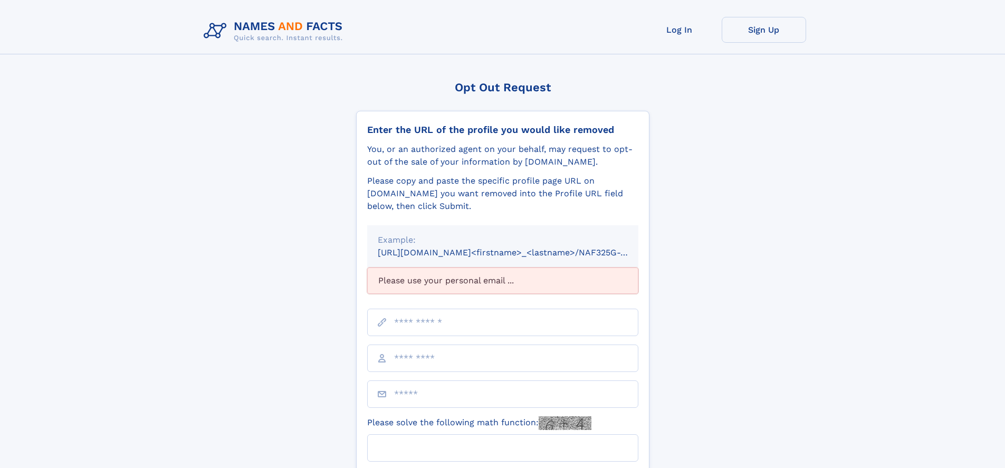  What do you see at coordinates (503, 240) in the screenshot?
I see `div: Example:` at bounding box center [503, 240].